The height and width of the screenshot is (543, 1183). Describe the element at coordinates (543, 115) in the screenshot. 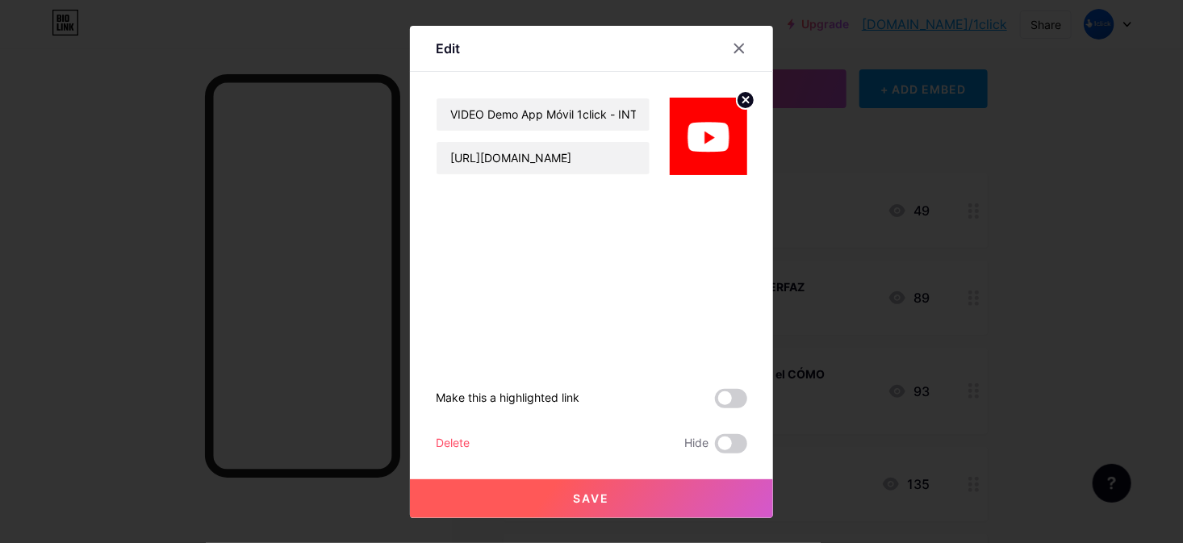

I see `input: Title` at that location.